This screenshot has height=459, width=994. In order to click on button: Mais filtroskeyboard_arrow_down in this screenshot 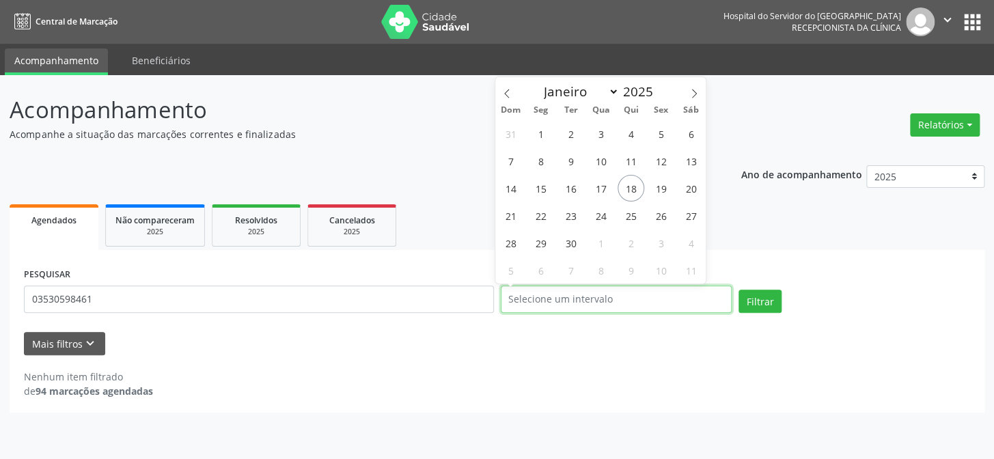, I will do `click(64, 344)`.